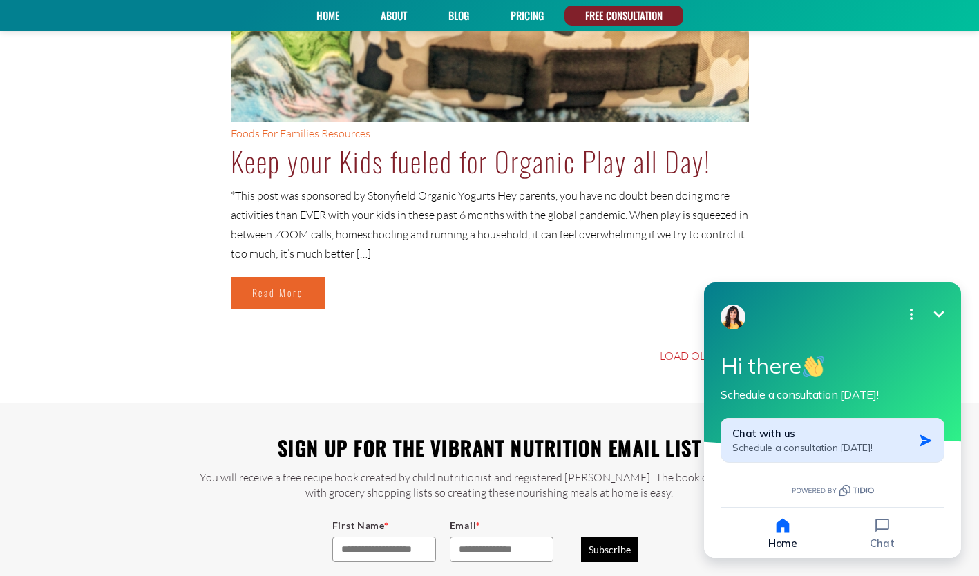 The height and width of the screenshot is (576, 979). What do you see at coordinates (196, 267) in the screenshot?
I see `button: Chat` at bounding box center [196, 267].